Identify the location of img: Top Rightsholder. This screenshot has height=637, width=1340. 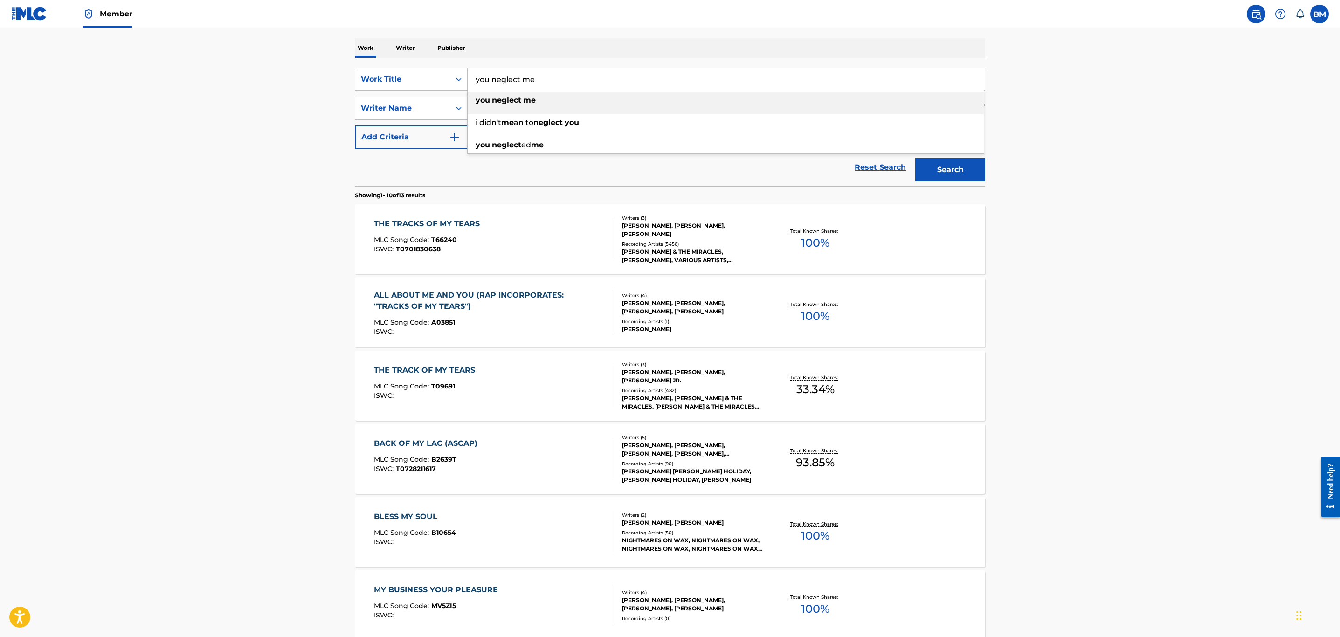
(89, 14).